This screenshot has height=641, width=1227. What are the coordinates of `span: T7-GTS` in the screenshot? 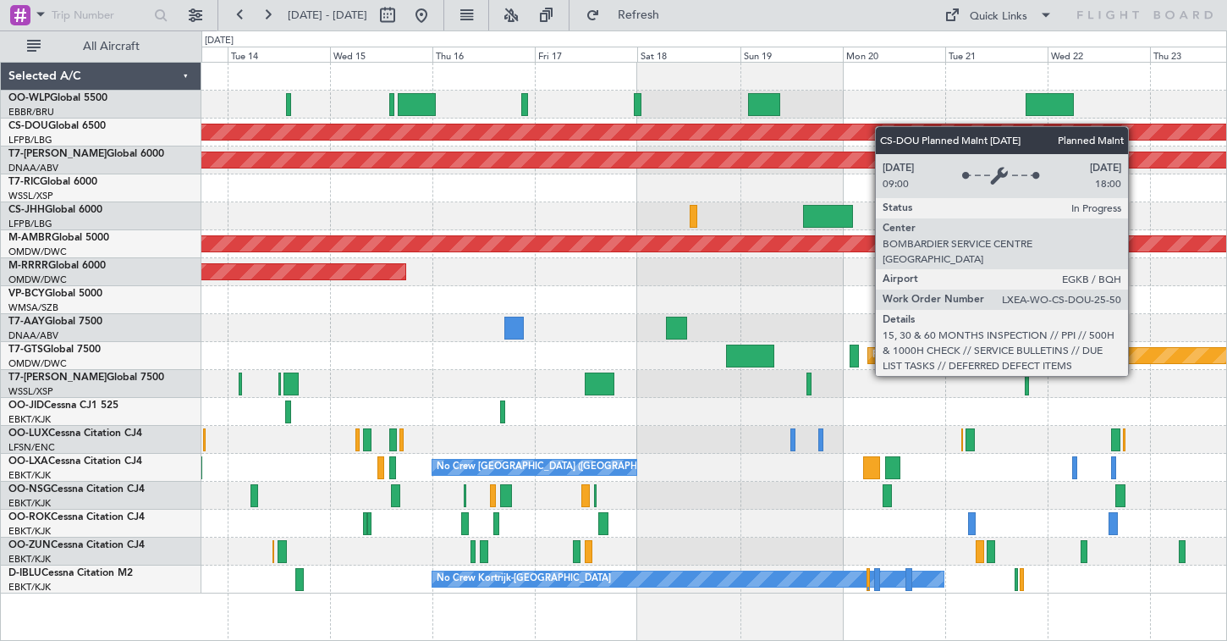 It's located at (25, 349).